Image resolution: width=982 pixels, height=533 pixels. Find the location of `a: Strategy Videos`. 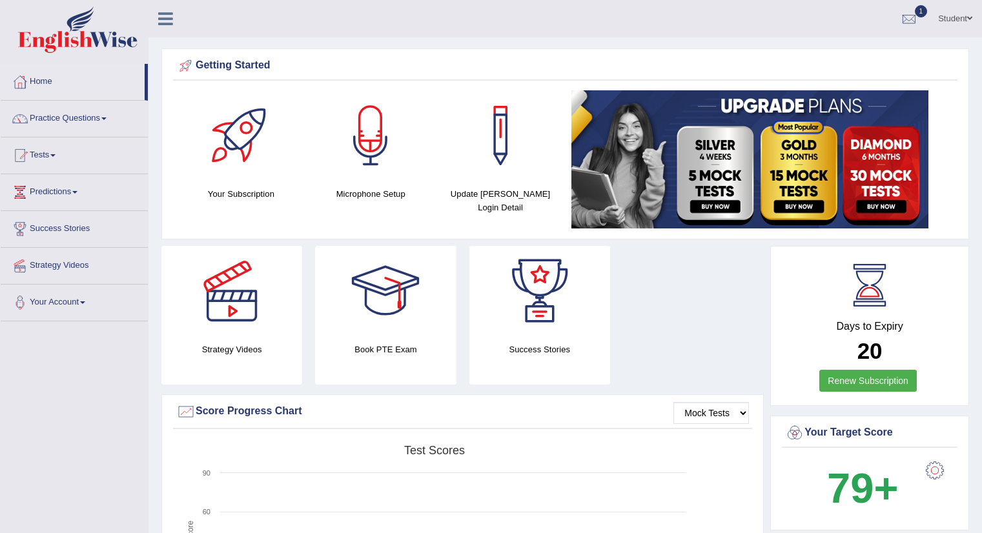

a: Strategy Videos is located at coordinates (74, 264).